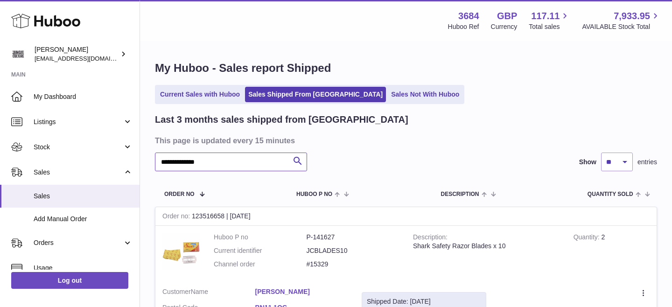  Describe the element at coordinates (621, 21) in the screenshot. I see `a: 7,933.95 AVAILABLE Stock Total` at that location.